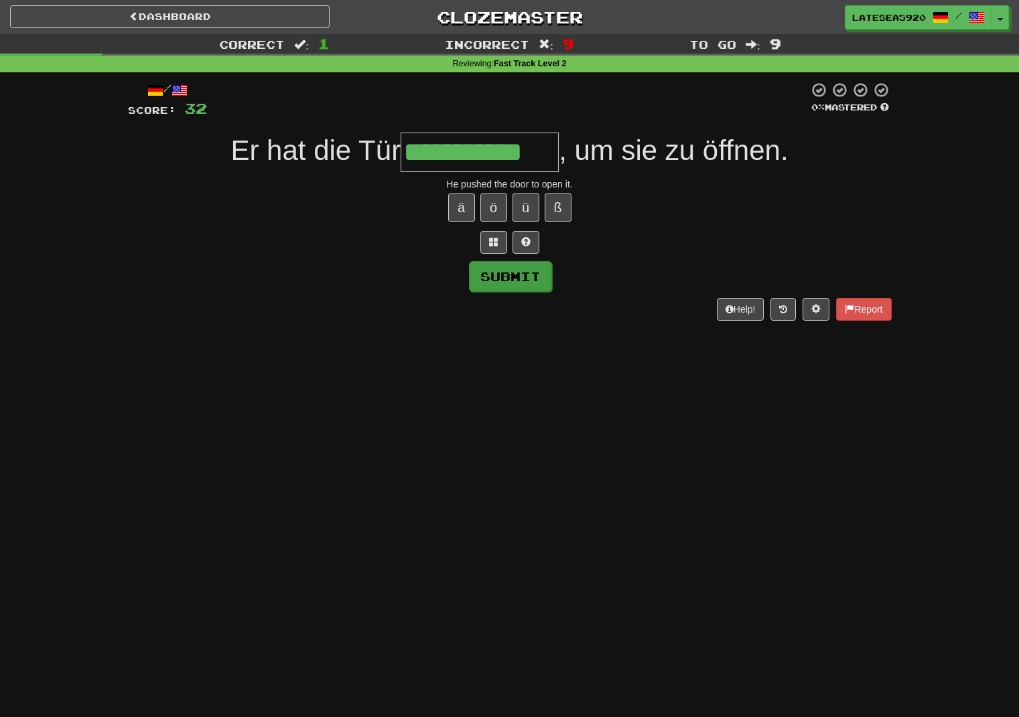  What do you see at coordinates (673, 150) in the screenshot?
I see `span: , um sie zu öffnen.` at bounding box center [673, 150].